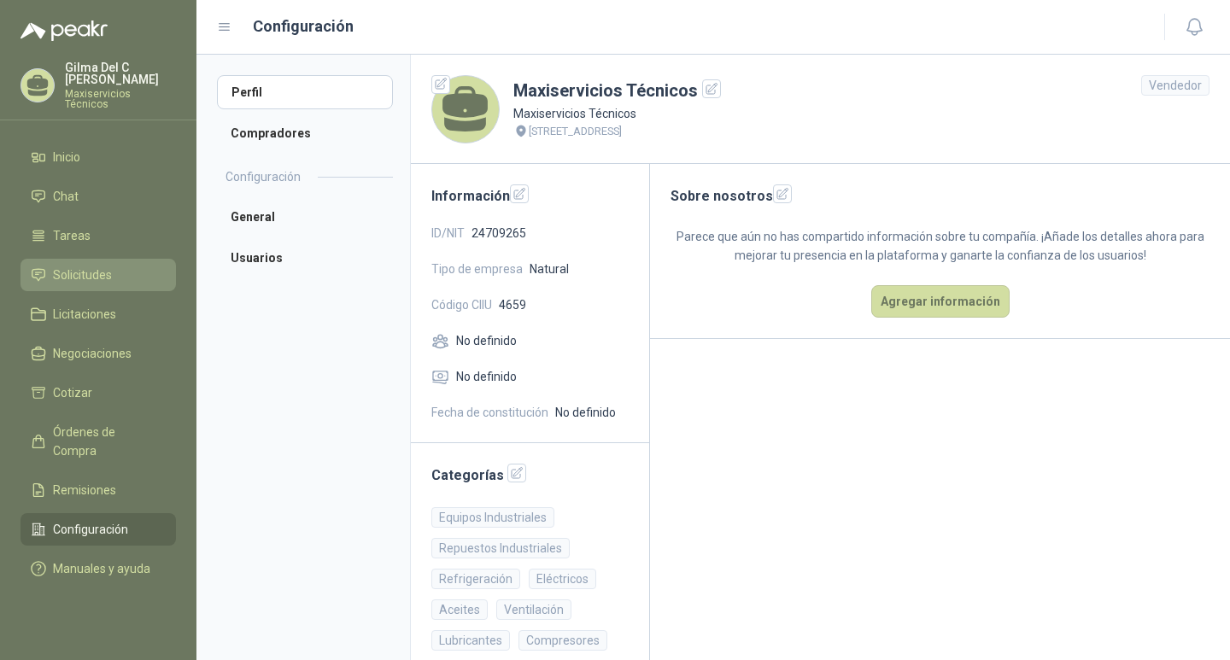 This screenshot has width=1230, height=660. I want to click on a: Manuales y ayuda, so click(98, 569).